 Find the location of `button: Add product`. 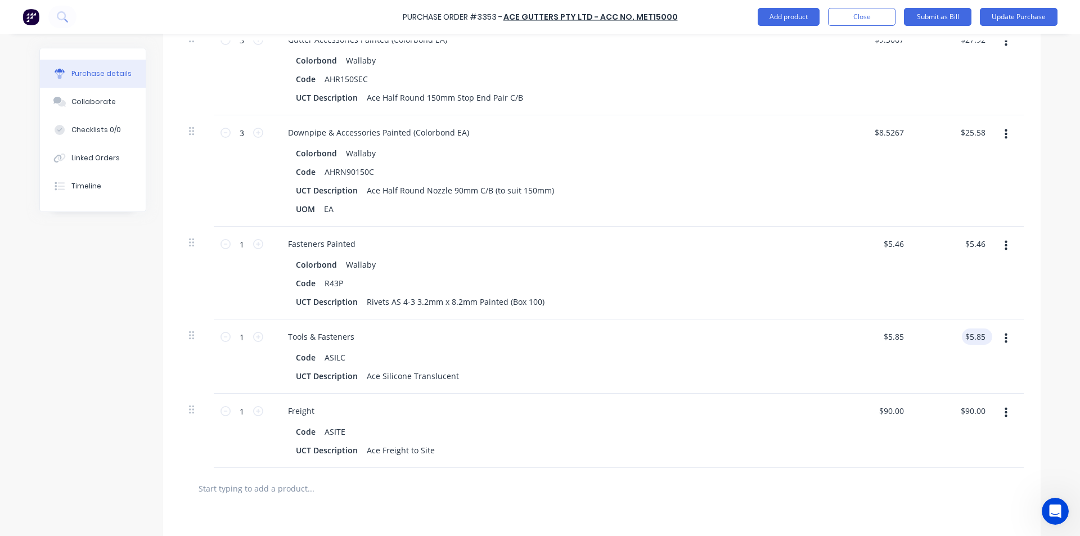

button: Add product is located at coordinates (789, 17).